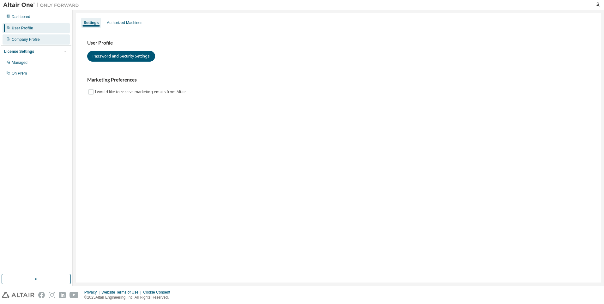 Image resolution: width=604 pixels, height=304 pixels. I want to click on img: altair_logo.svg, so click(18, 295).